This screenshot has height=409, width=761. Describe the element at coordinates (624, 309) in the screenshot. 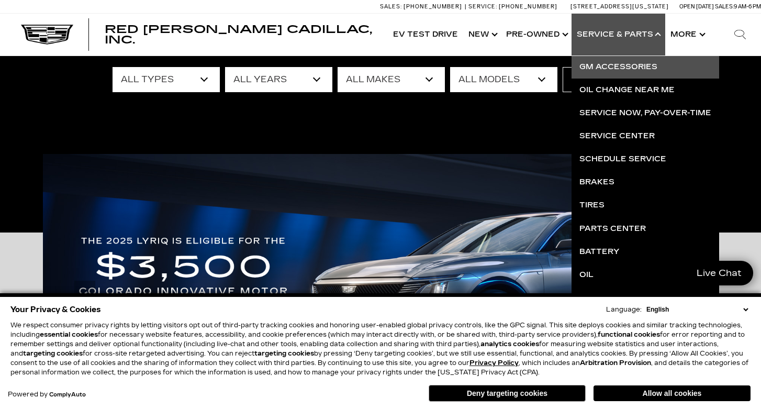

I see `div: Language:` at that location.